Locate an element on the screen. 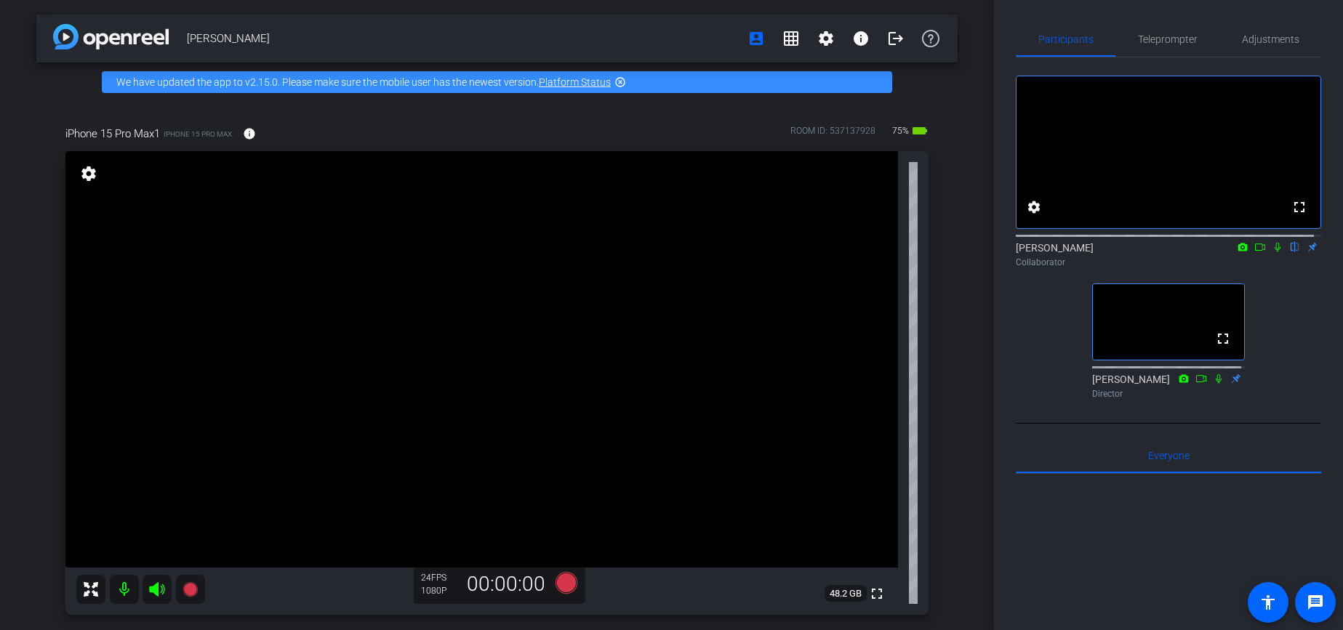 The width and height of the screenshot is (1343, 630). mat-icon: grid_on is located at coordinates (791, 39).